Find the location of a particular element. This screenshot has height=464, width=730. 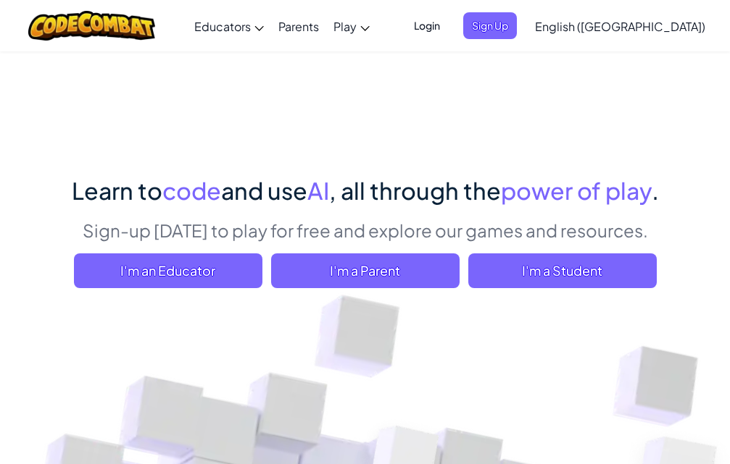

span: Sign Up is located at coordinates (490, 25).